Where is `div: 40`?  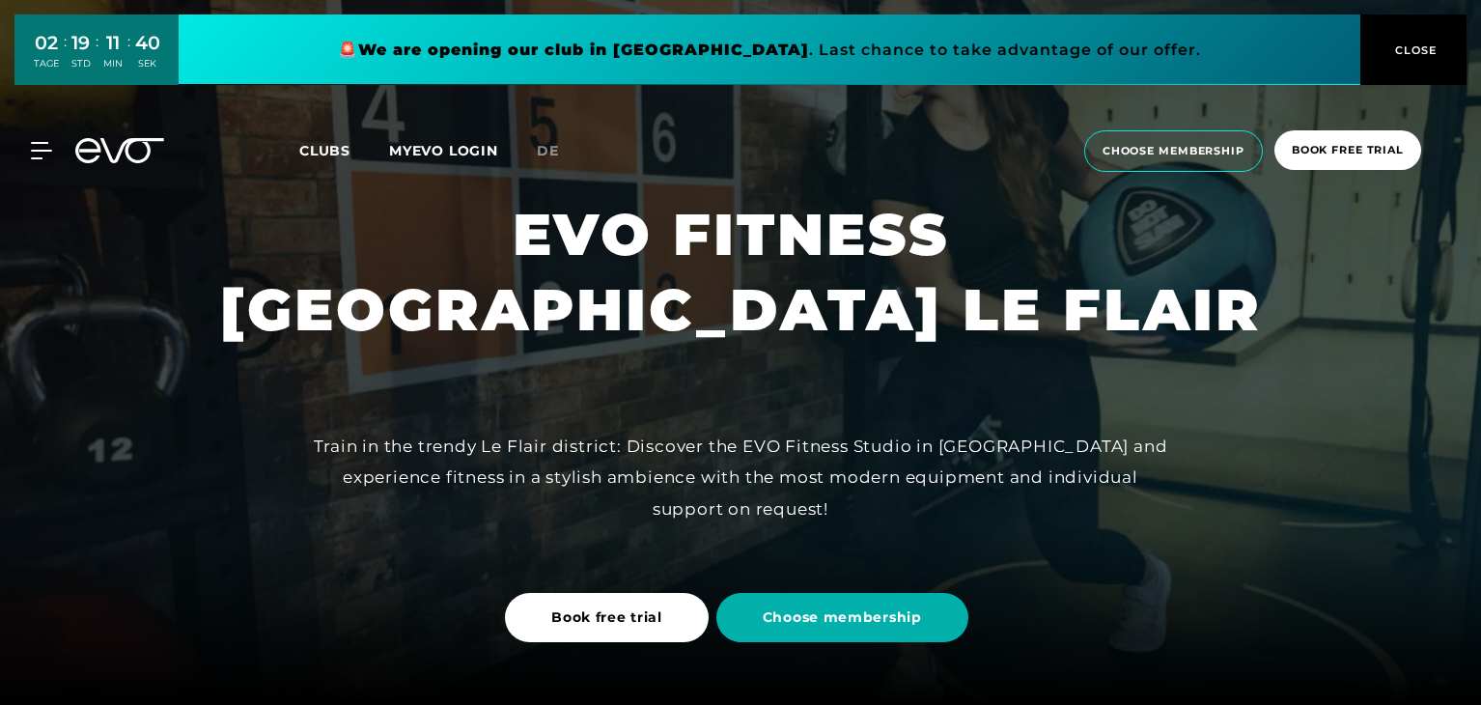 div: 40 is located at coordinates (148, 42).